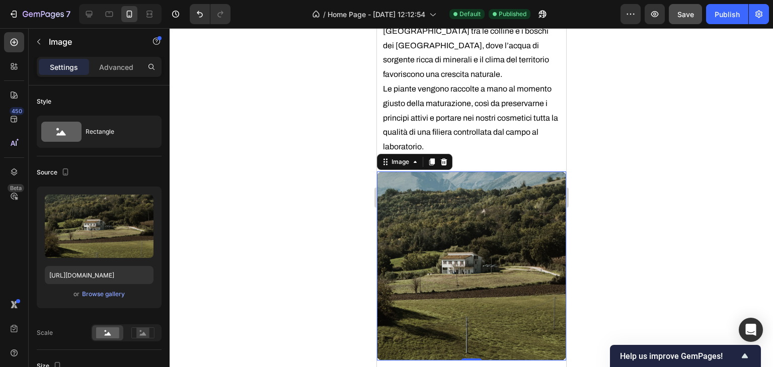 The image size is (773, 367). I want to click on div: Beta, so click(16, 188).